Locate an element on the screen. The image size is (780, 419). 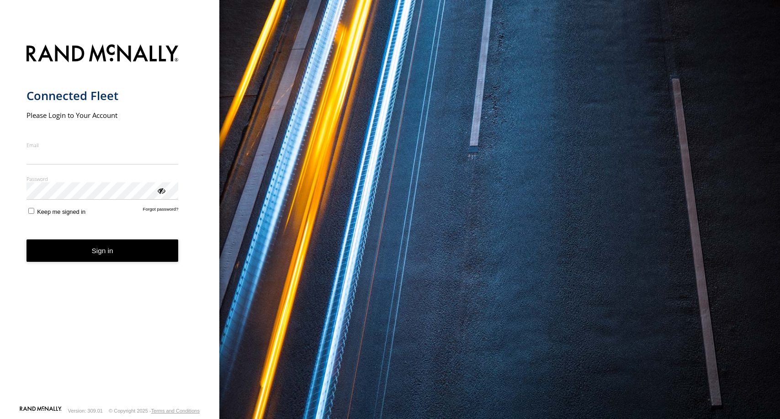
h1: Connected Fleet is located at coordinates (102, 95).